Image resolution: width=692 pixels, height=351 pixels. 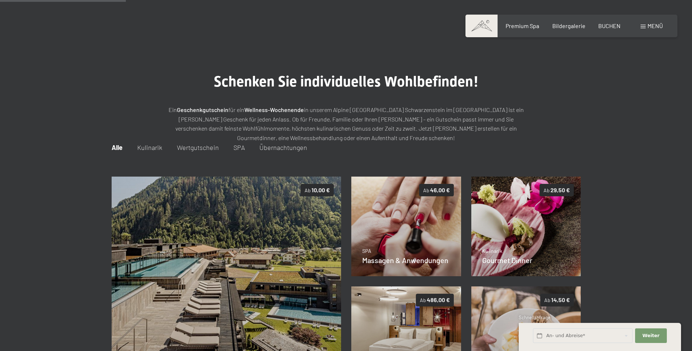 What do you see at coordinates (655, 26) in the screenshot?
I see `span: Menü` at bounding box center [655, 26].